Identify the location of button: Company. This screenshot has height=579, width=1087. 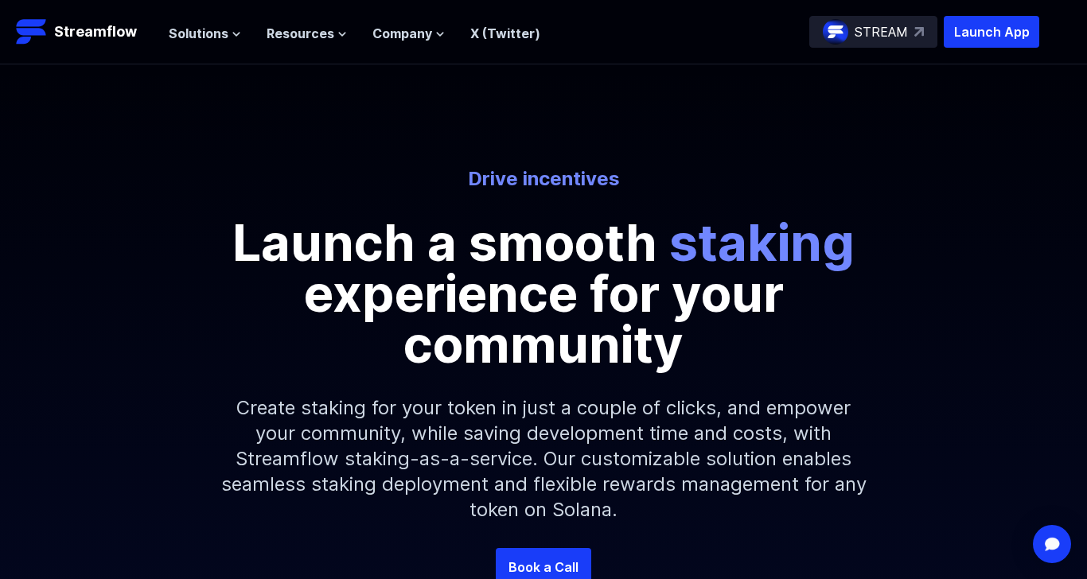
(408, 33).